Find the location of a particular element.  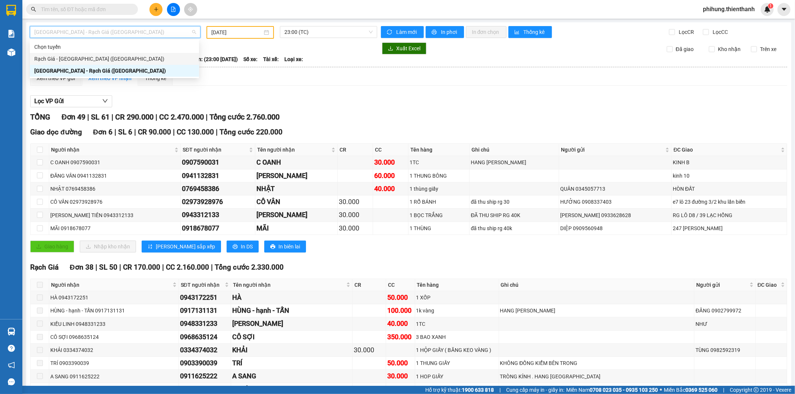

div: KINH B is located at coordinates (729, 162).